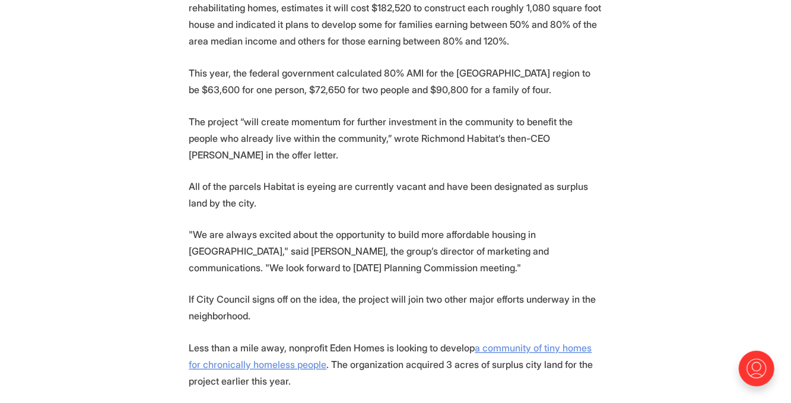 The width and height of the screenshot is (791, 403). What do you see at coordinates (396, 251) in the screenshot?
I see `p: "We are always excited about the opportunity to build more affordable housing in [GEOGRAPHIC_DATA...` at bounding box center [396, 251].